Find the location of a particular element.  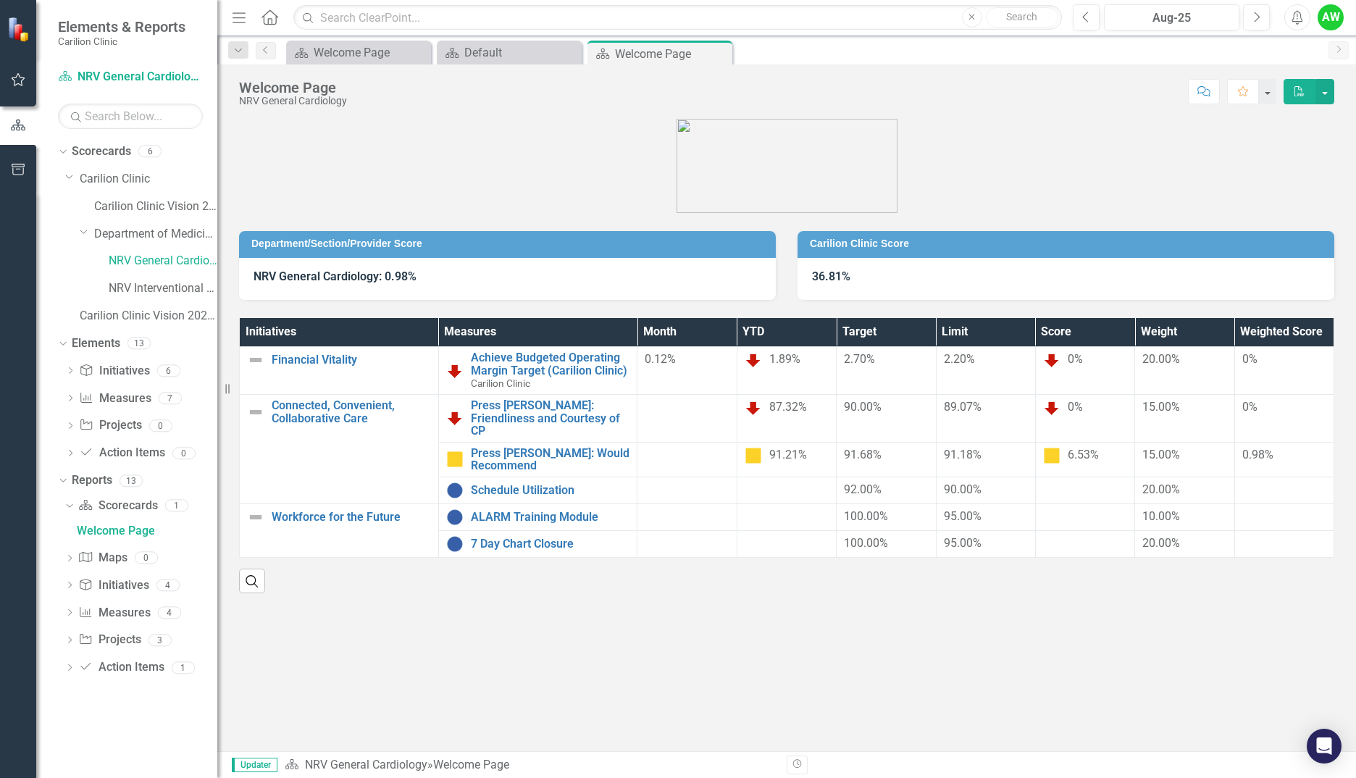

span: 91.18% is located at coordinates (963, 454).